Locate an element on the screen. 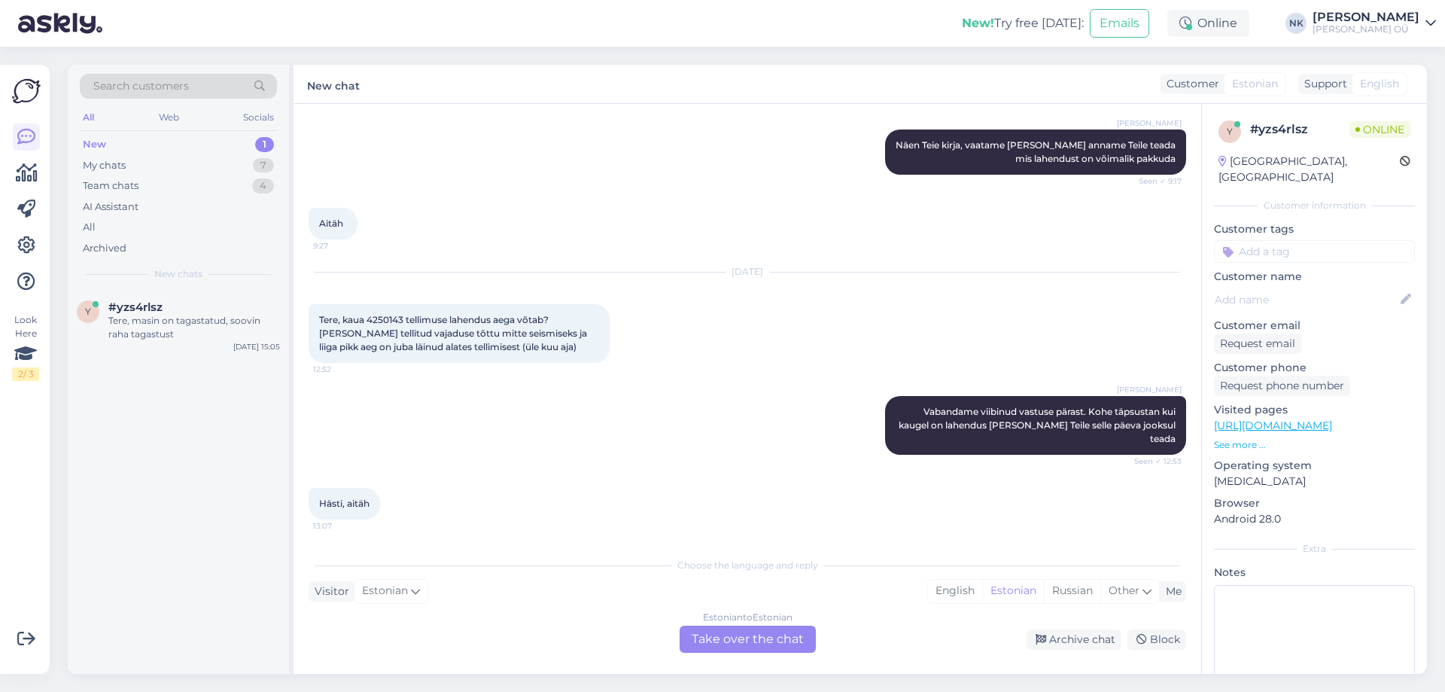  span: New chats is located at coordinates (178, 274).